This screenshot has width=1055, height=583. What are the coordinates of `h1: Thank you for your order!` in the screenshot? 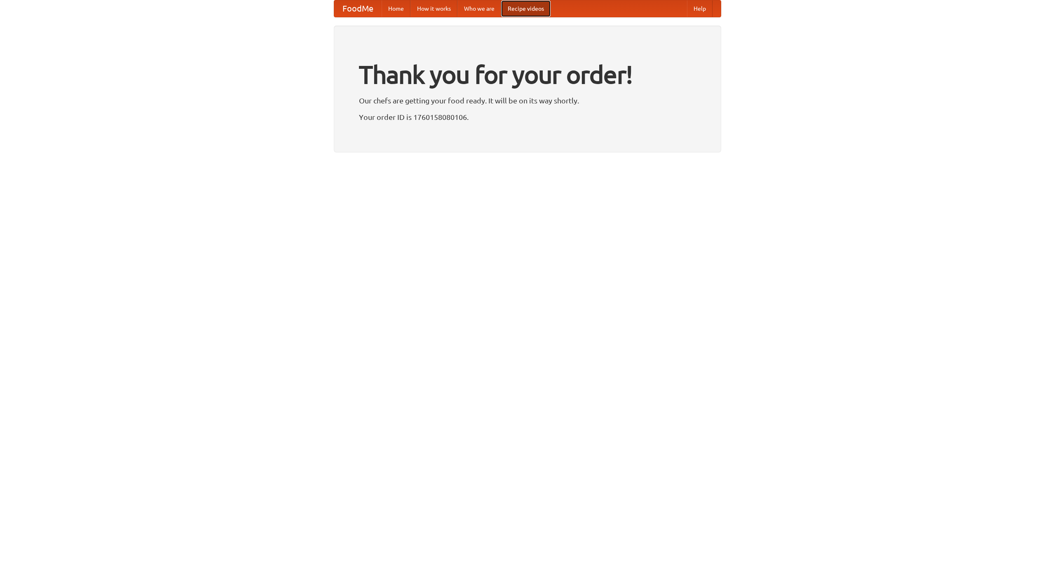 It's located at (528, 75).